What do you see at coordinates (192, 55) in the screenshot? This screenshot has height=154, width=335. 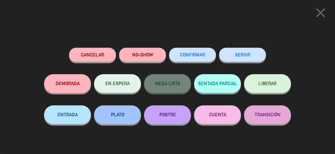 I see `span: CONFIRMAR` at bounding box center [192, 55].